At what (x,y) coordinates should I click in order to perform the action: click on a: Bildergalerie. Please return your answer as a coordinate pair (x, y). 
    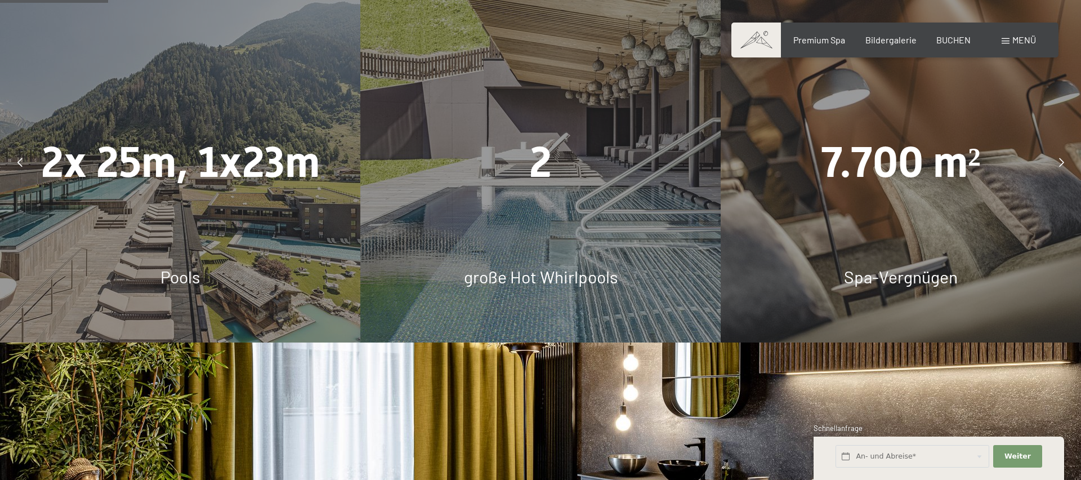
    Looking at the image, I should click on (891, 39).